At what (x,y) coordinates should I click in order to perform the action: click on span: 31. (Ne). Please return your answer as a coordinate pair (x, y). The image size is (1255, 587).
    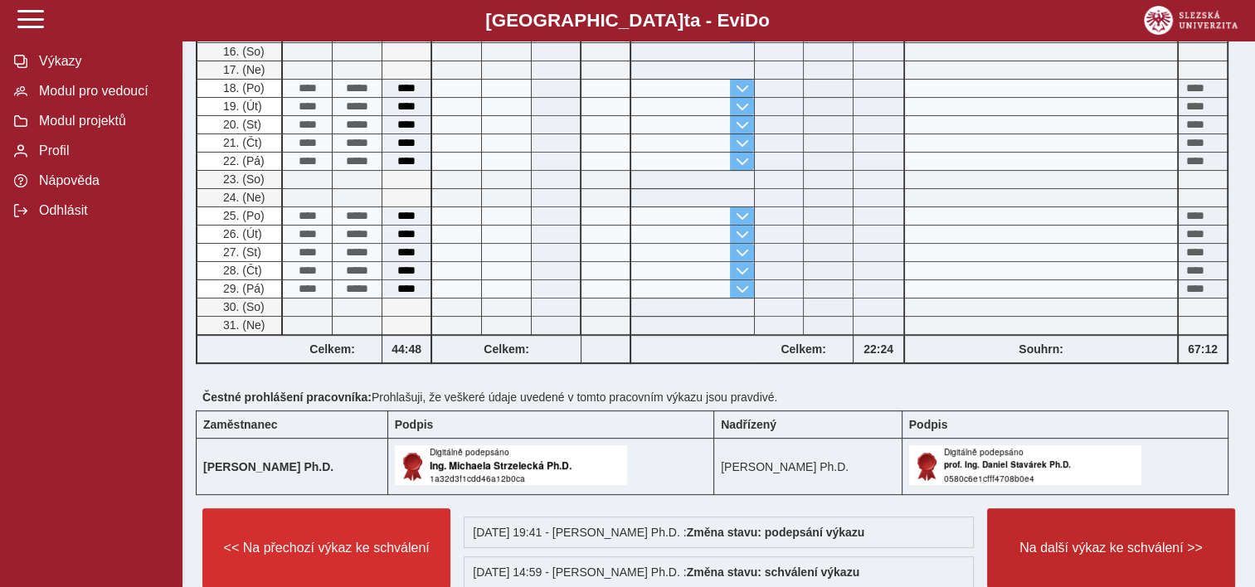
    Looking at the image, I should click on (242, 325).